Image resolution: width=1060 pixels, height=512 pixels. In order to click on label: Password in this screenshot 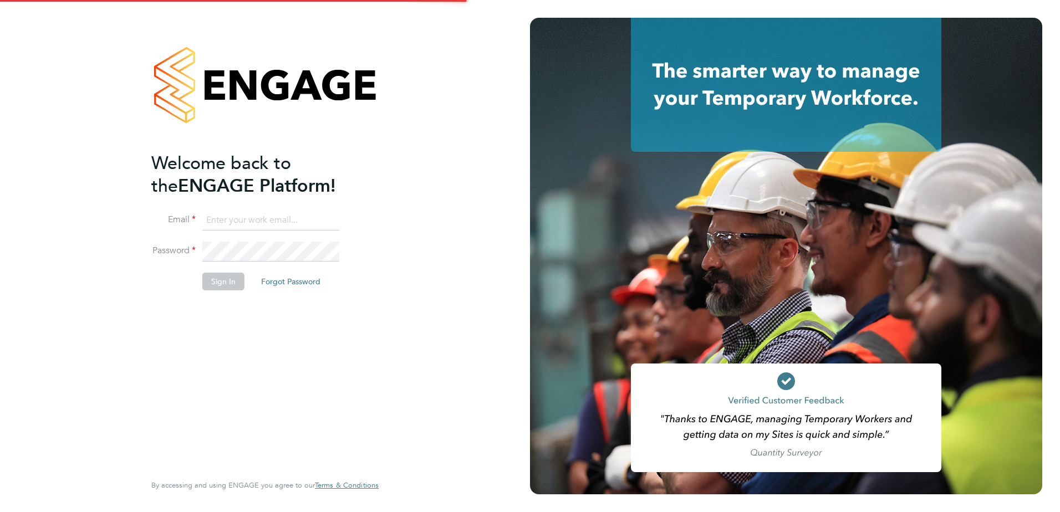, I will do `click(173, 250)`.